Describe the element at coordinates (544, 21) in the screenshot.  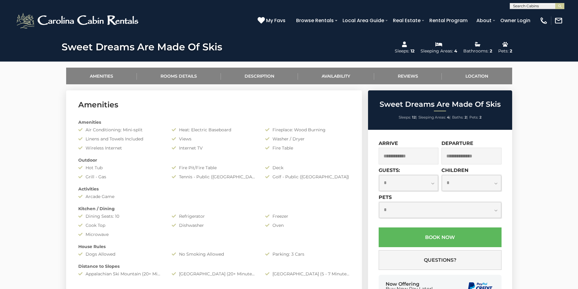
I see `img: phone-regular-white.png` at that location.